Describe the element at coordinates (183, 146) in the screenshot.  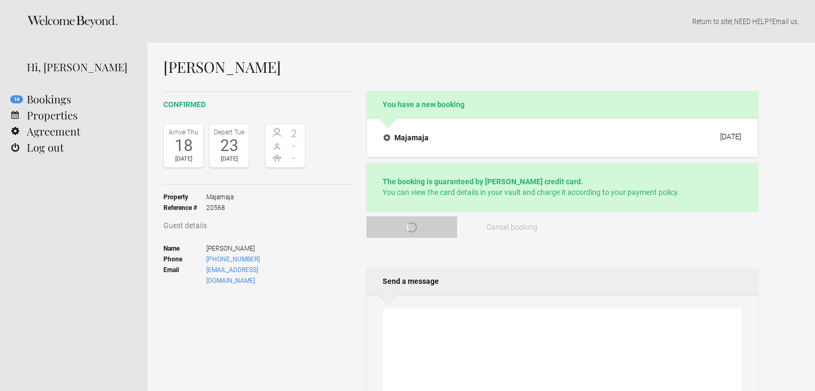
I see `div: 18` at that location.